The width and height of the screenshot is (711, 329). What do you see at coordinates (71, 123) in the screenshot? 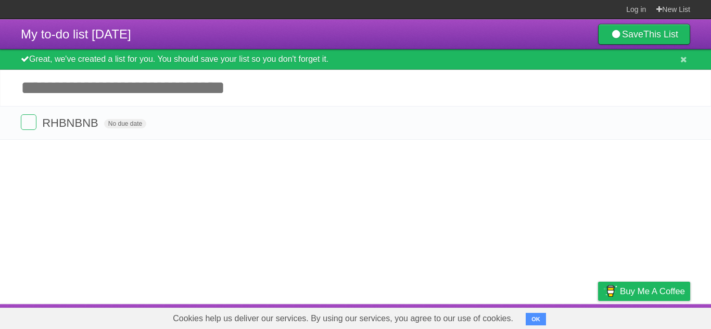
I see `span: RHBNBNB` at bounding box center [71, 123].